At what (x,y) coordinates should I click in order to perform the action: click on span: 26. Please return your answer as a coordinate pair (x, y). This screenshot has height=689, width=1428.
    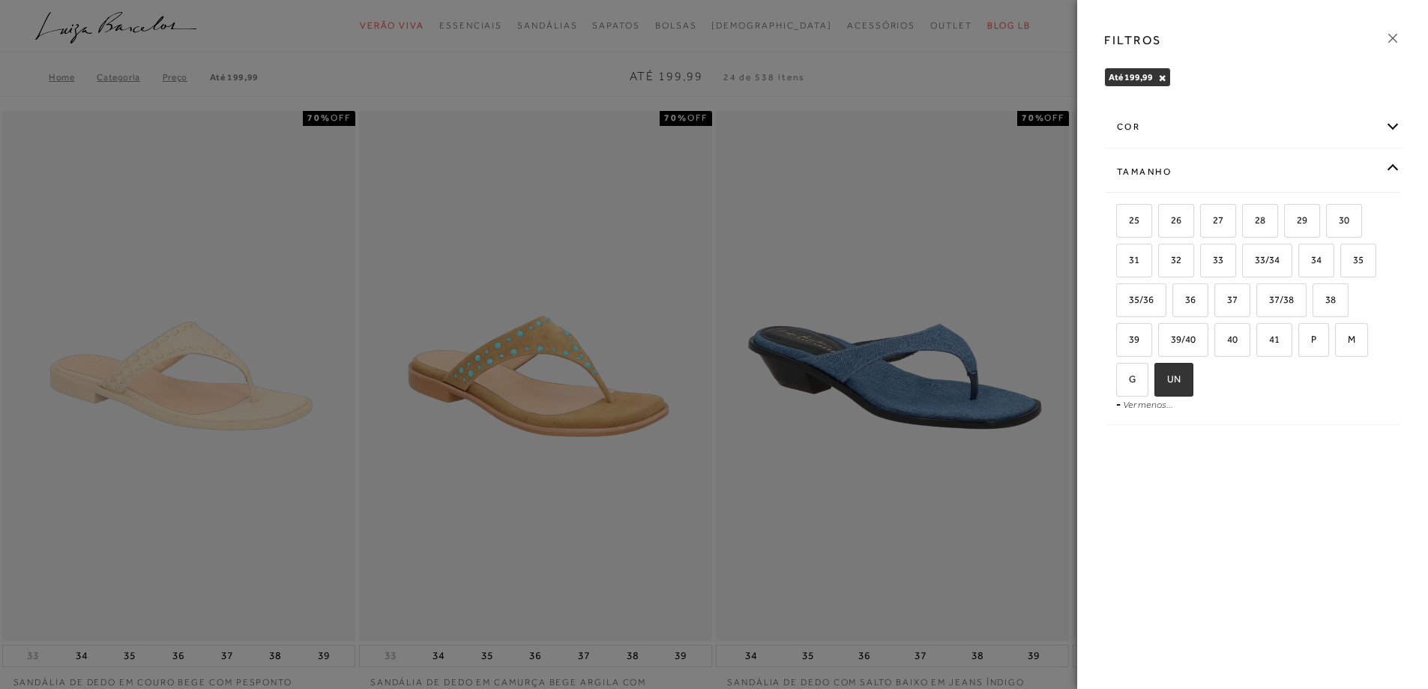
    Looking at the image, I should click on (1170, 220).